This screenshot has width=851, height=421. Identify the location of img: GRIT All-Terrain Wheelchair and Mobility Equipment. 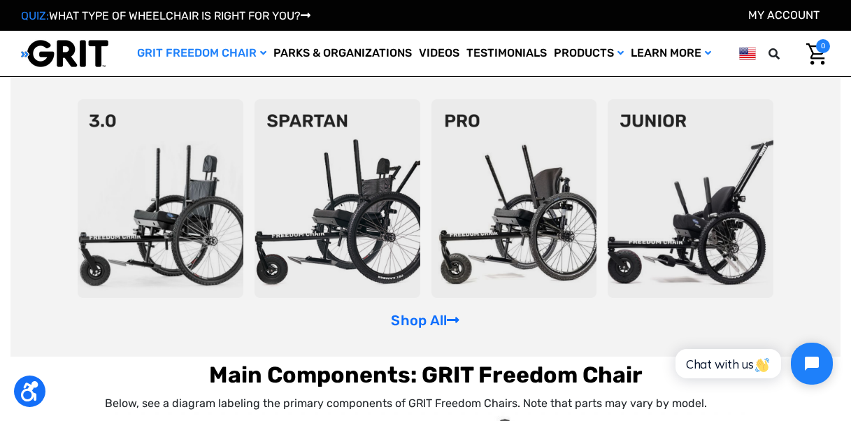
(64, 53).